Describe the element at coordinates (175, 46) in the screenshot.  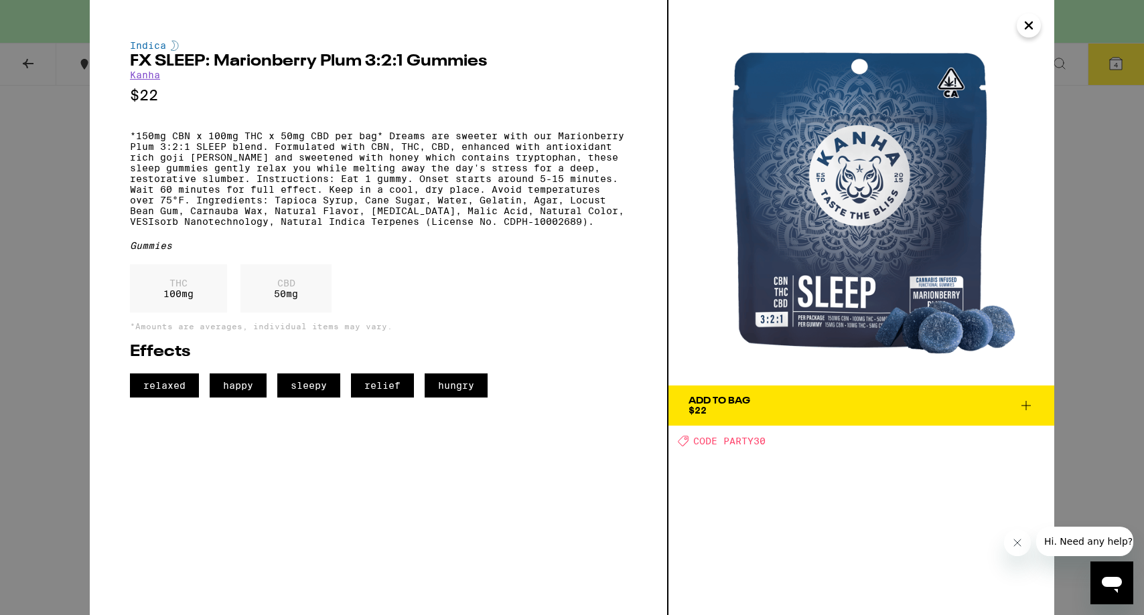
I see `img: indicaColor.svg` at that location.